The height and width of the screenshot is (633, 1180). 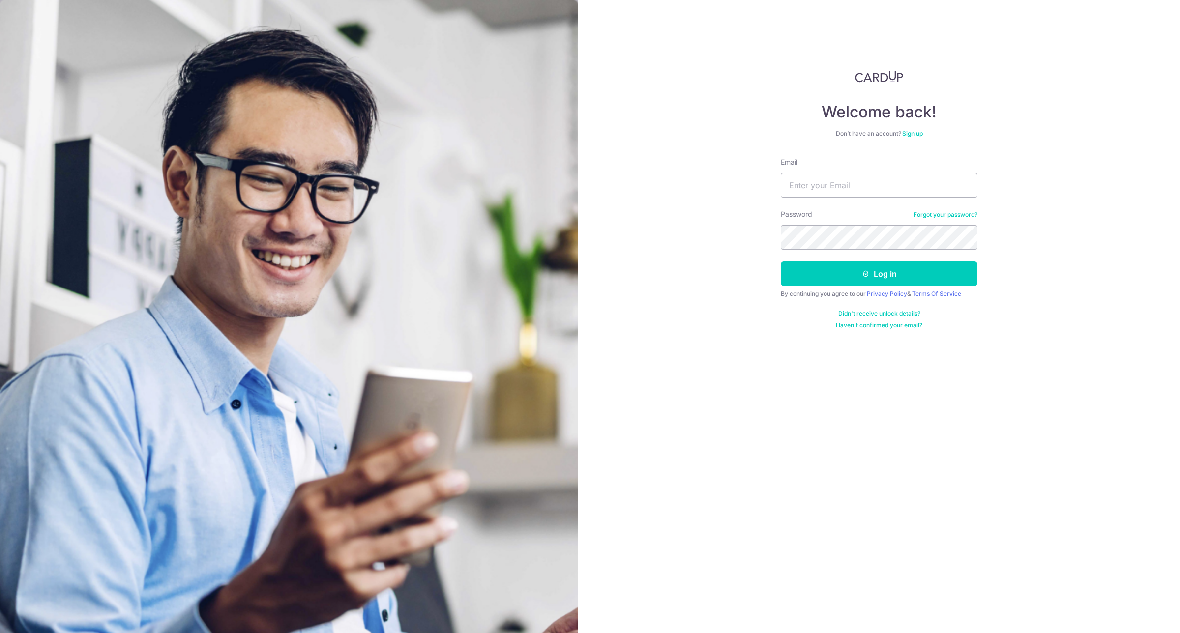 I want to click on button: Log in, so click(x=879, y=274).